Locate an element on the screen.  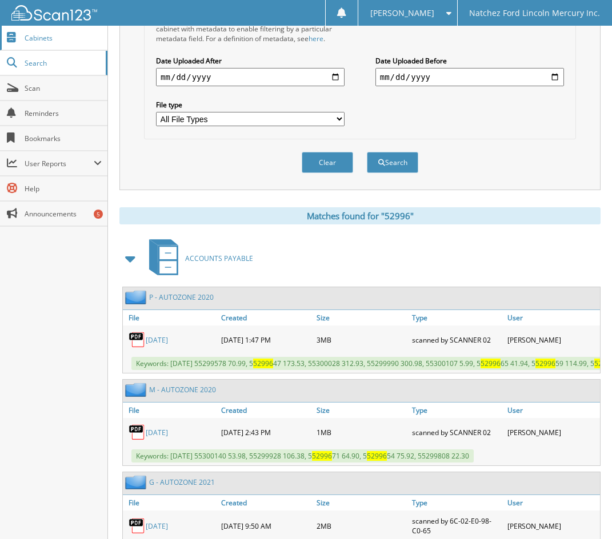
a: P - AUTOZONE 2020 is located at coordinates (181, 297).